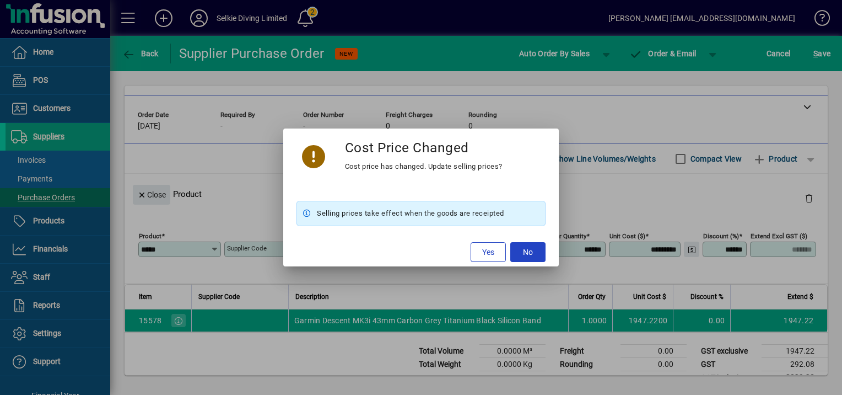 The image size is (842, 395). Describe the element at coordinates (488, 252) in the screenshot. I see `button: Yes` at that location.